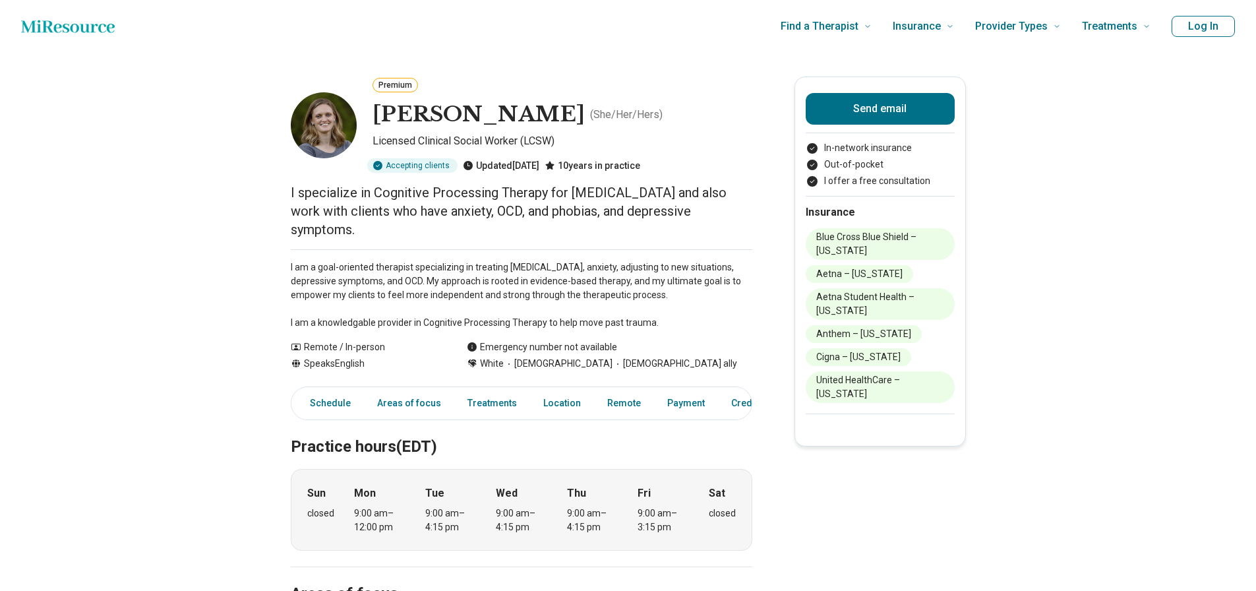 This screenshot has height=591, width=1256. I want to click on img: Hannah Robinson, Licensed Clinical Social Worker (LCSW), so click(324, 125).